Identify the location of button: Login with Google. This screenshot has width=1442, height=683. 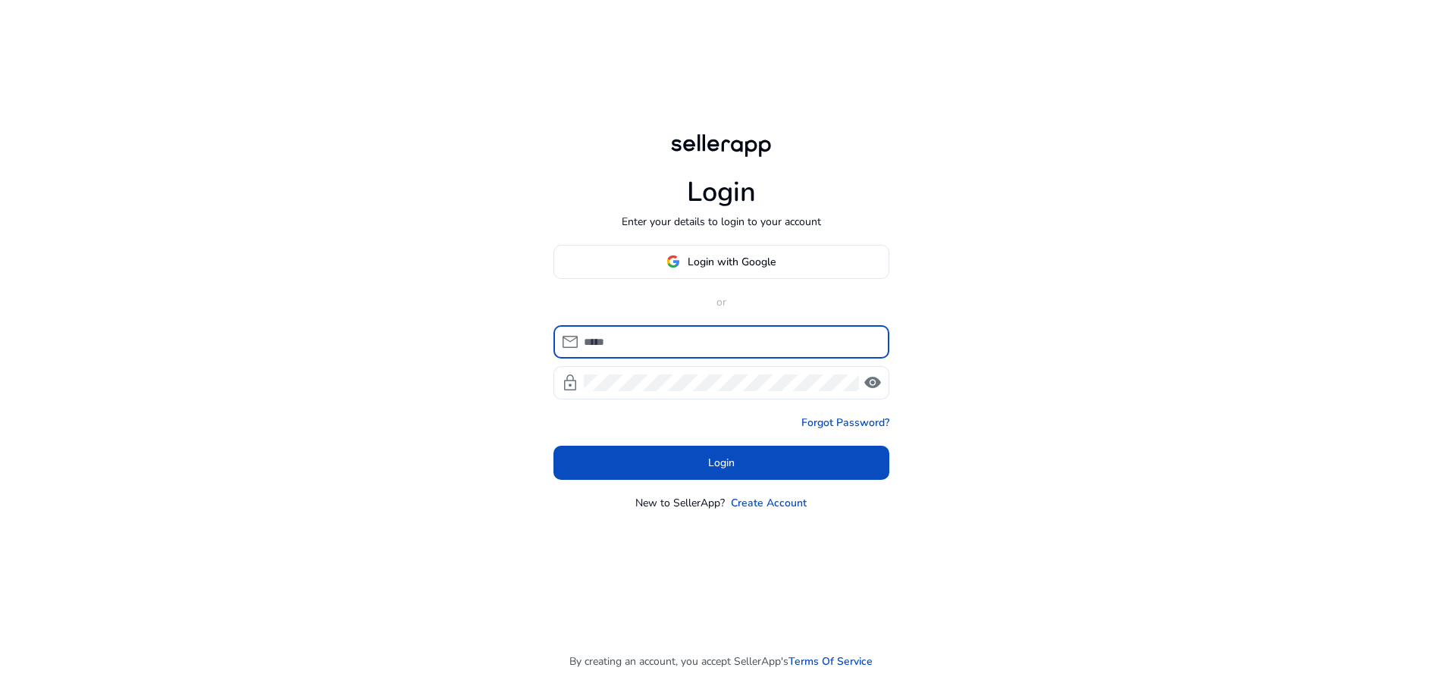
(721, 261).